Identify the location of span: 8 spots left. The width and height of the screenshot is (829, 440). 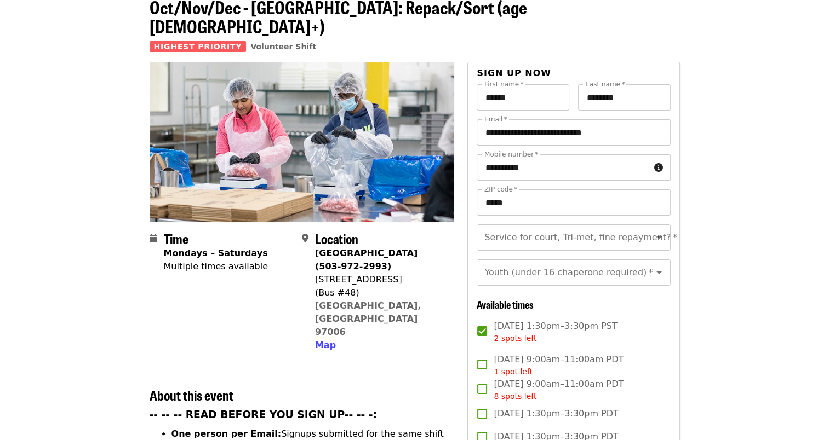
(515, 397).